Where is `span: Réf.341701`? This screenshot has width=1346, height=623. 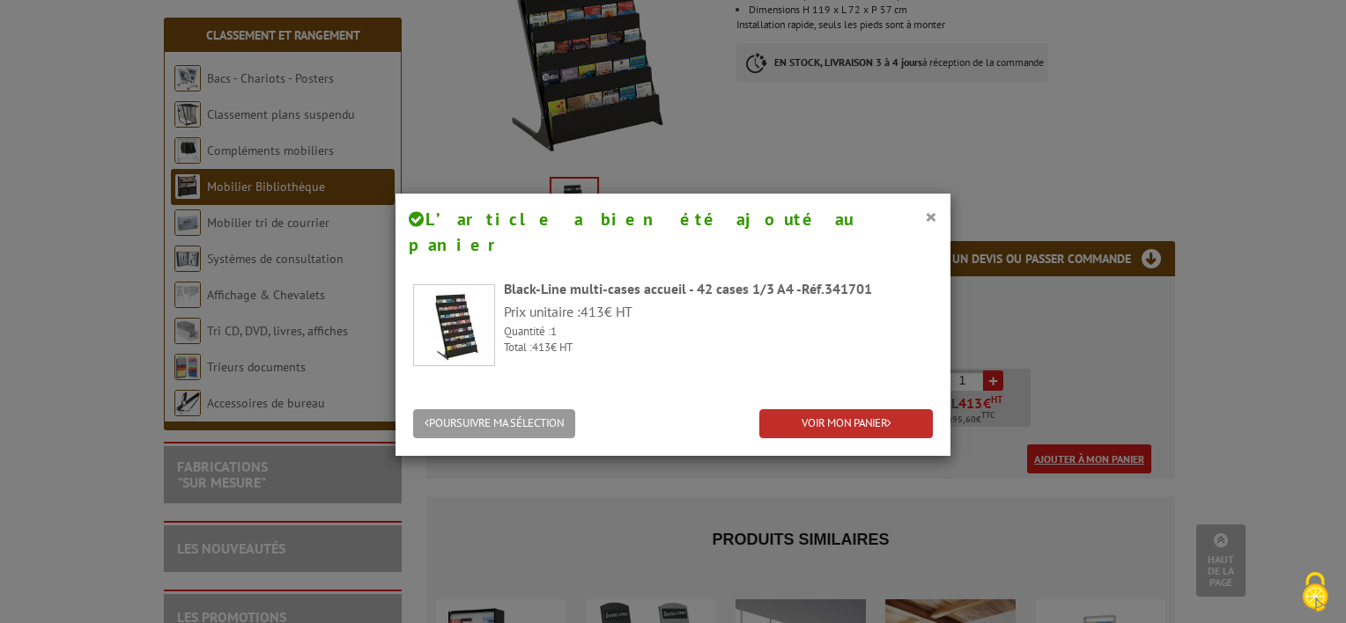
span: Réf.341701 is located at coordinates (837, 289).